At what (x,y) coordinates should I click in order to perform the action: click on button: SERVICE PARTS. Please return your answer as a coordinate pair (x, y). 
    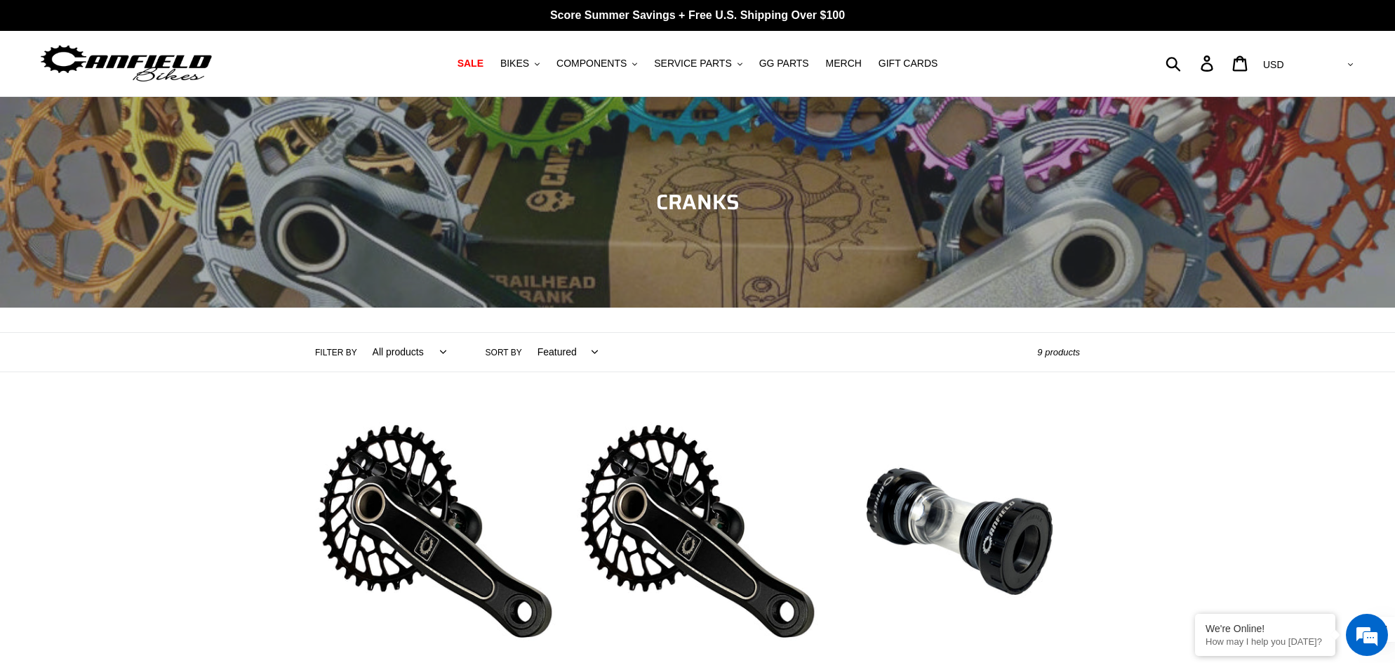
    Looking at the image, I should click on (698, 63).